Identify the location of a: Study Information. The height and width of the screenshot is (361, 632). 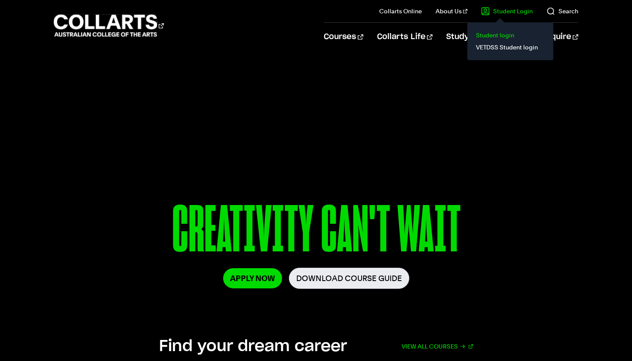
(486, 37).